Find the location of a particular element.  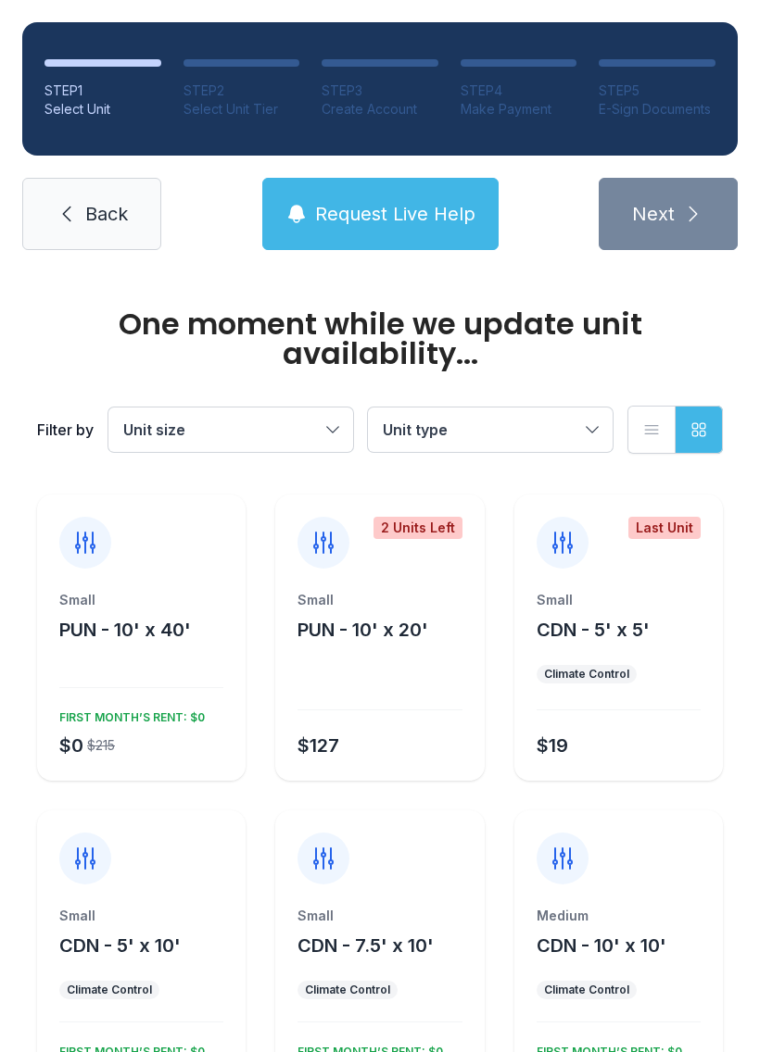

div: FIRST MONTH’S RENT: $0 is located at coordinates (128, 714).